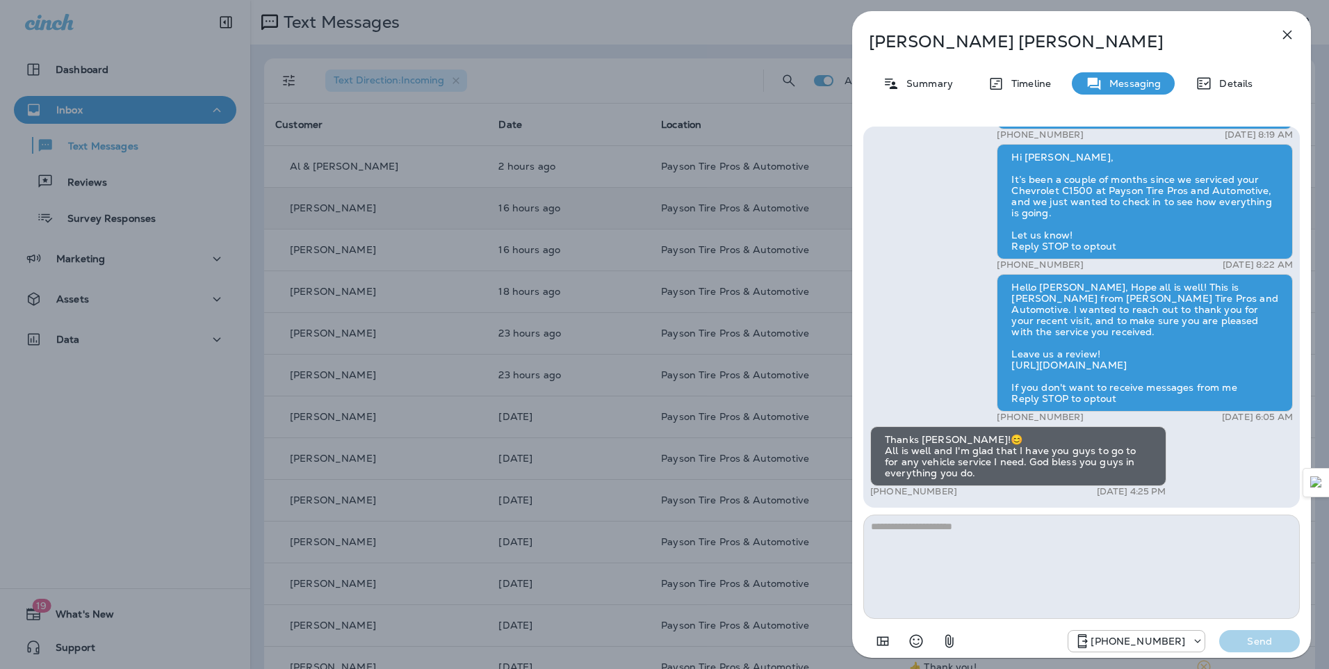 The image size is (1329, 669). Describe the element at coordinates (926, 83) in the screenshot. I see `p: Summary` at that location.